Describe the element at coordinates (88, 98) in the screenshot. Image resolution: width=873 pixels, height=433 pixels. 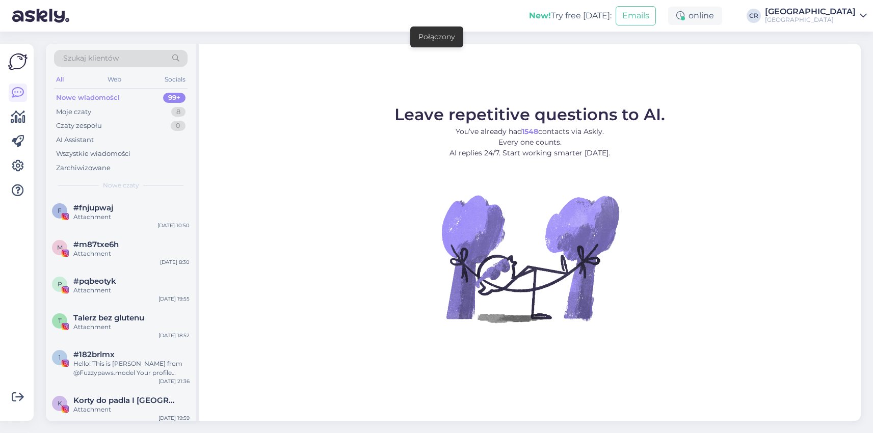
I see `div: Nowe wiadomości` at that location.